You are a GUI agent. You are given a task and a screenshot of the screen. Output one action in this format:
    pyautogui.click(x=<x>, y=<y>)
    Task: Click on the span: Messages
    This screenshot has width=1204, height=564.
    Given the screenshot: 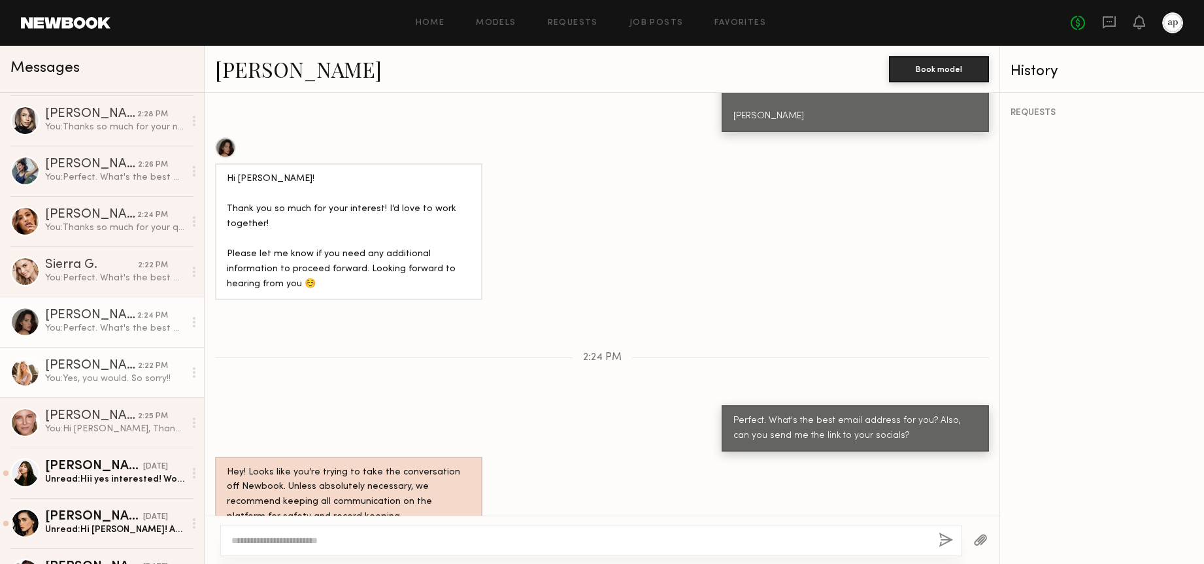 What is the action you would take?
    pyautogui.click(x=45, y=68)
    